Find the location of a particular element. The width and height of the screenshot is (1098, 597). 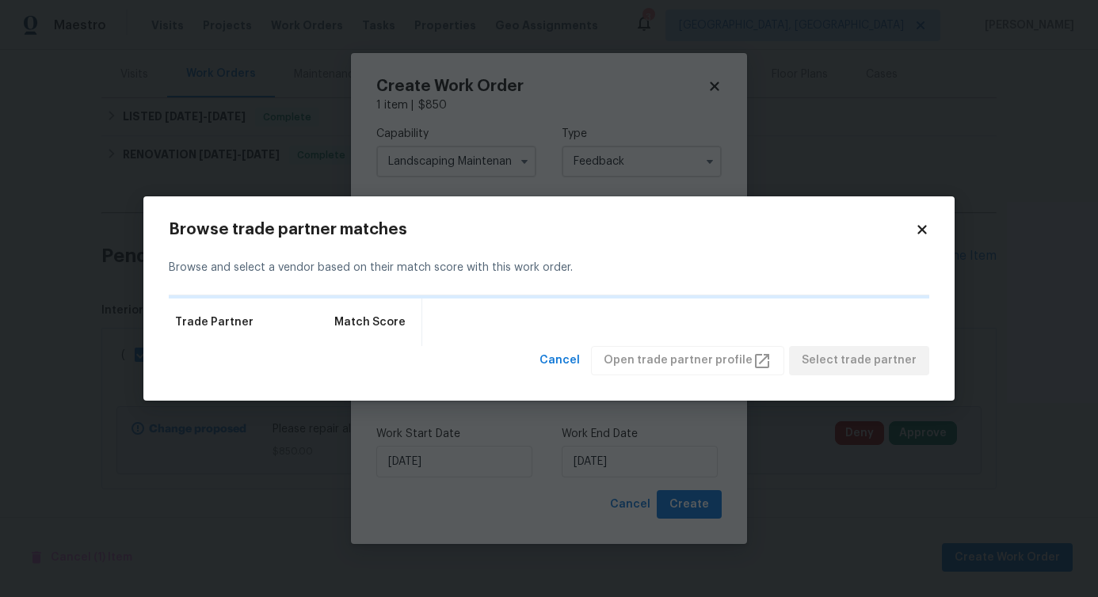

h2: Browse trade partner matches is located at coordinates (542, 230).